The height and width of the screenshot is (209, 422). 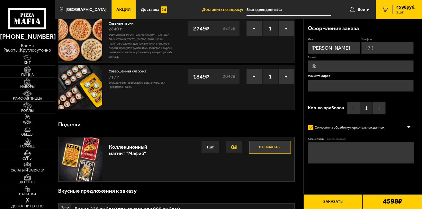 I want to click on b: 4598 ₽, so click(x=392, y=202).